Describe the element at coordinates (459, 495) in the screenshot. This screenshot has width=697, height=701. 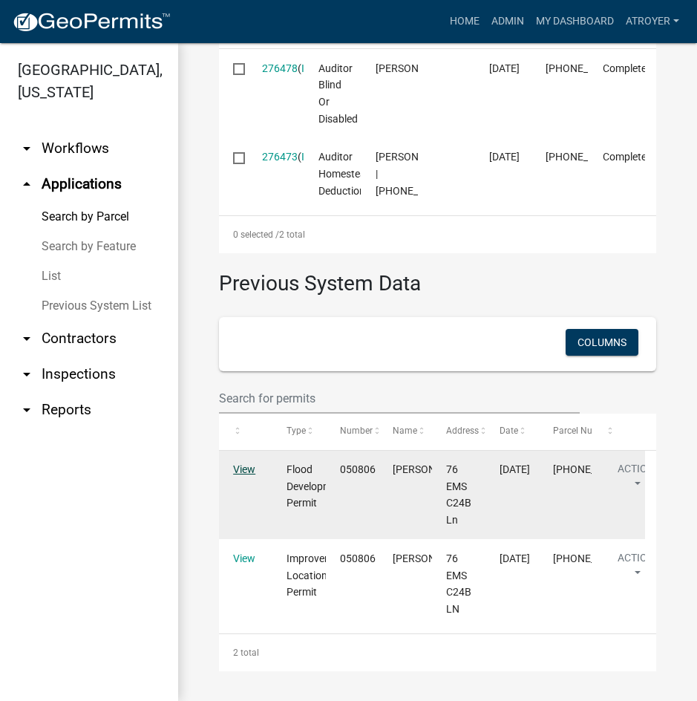
I see `span: 76 EMS C24B Ln` at that location.